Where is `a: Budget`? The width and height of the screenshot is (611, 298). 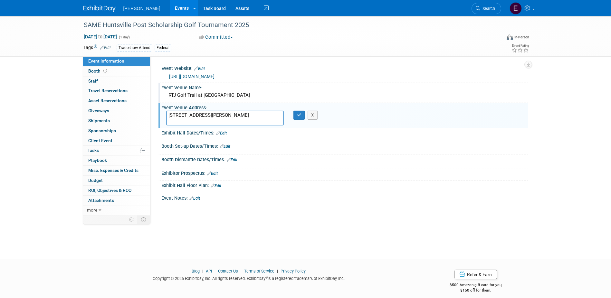 a: Budget is located at coordinates (117, 181).